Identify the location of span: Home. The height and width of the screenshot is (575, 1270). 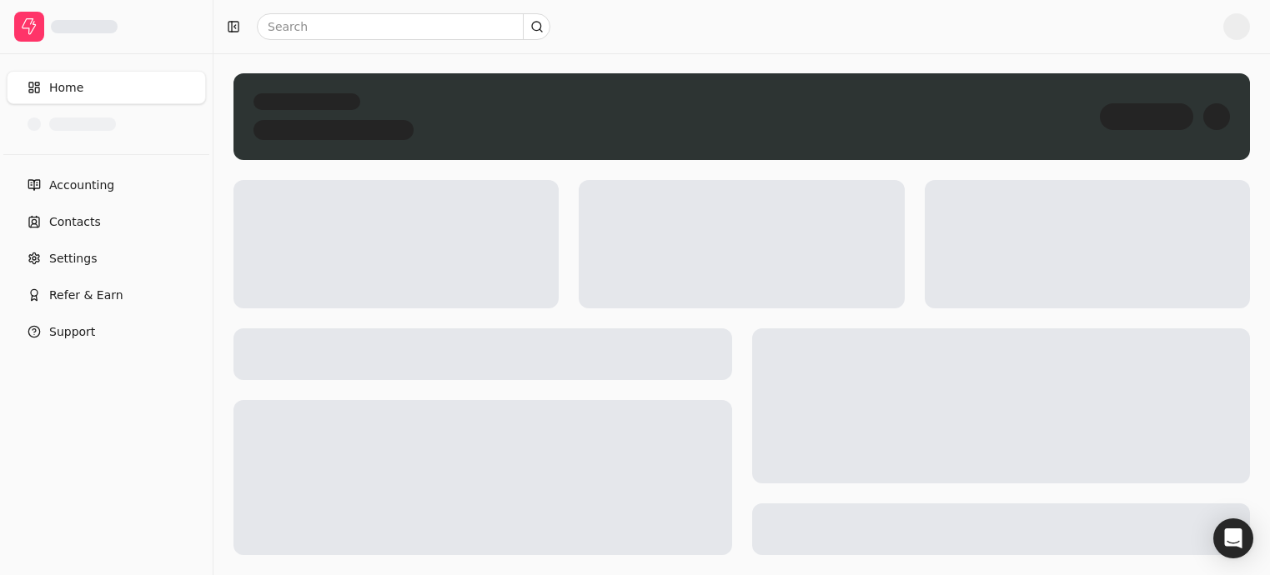
(66, 88).